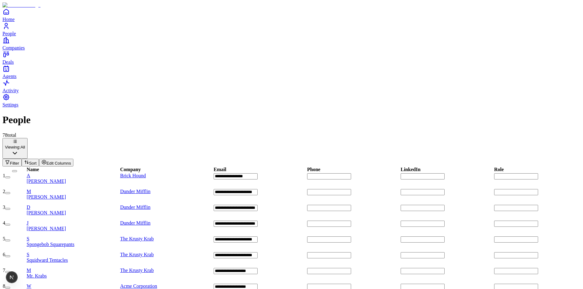 Image resolution: width=583 pixels, height=289 pixels. What do you see at coordinates (4, 207) in the screenshot?
I see `span: 3` at bounding box center [4, 207].